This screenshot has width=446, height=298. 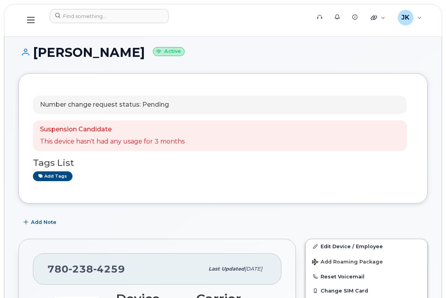 I want to click on span: Add Note, so click(x=43, y=222).